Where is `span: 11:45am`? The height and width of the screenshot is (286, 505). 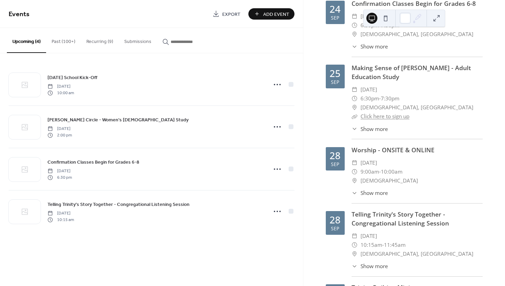 span: 11:45am is located at coordinates (395, 245).